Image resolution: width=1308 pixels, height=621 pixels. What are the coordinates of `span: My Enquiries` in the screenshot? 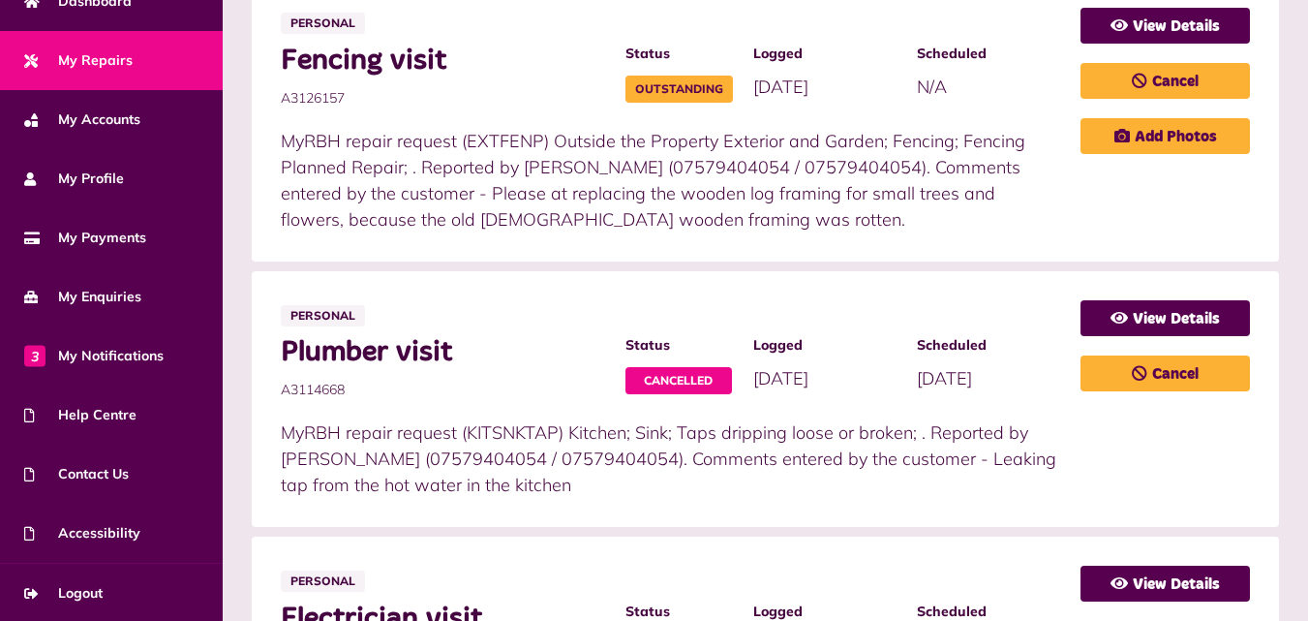 It's located at (82, 296).